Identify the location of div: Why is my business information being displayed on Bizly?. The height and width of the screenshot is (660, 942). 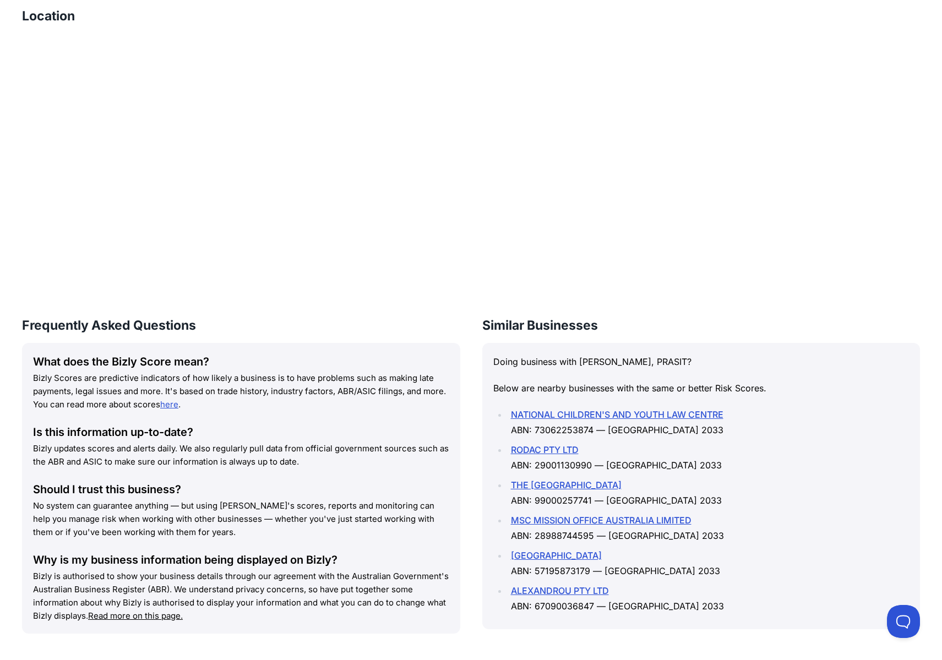
(241, 560).